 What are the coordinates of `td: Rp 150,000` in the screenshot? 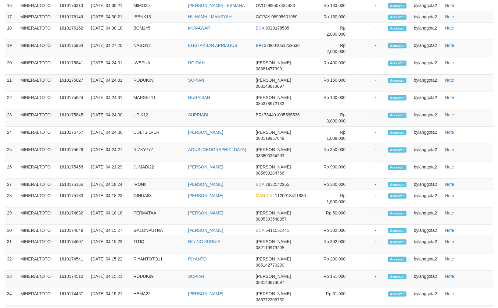 It's located at (337, 17).